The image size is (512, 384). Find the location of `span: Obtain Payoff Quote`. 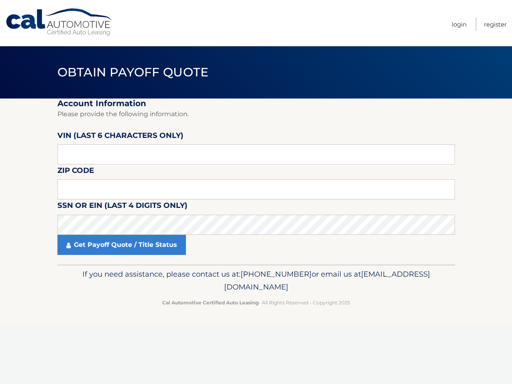

span: Obtain Payoff Quote is located at coordinates (133, 72).